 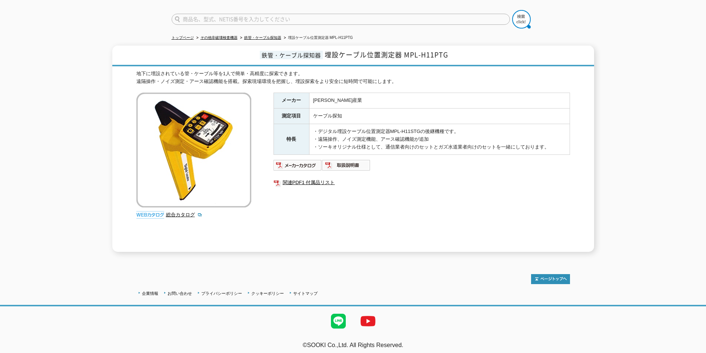 I want to click on a: クッキーポリシー, so click(x=268, y=294).